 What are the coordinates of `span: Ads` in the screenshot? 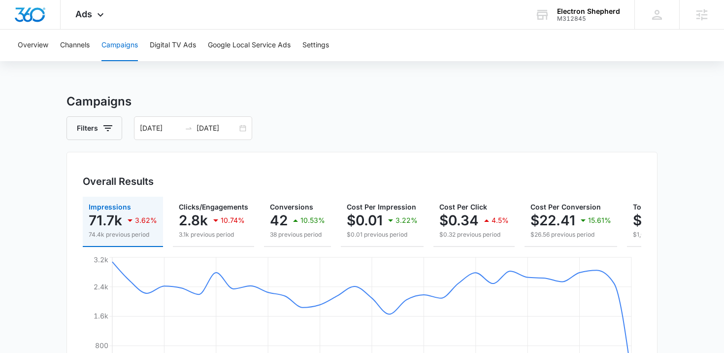 It's located at (84, 14).